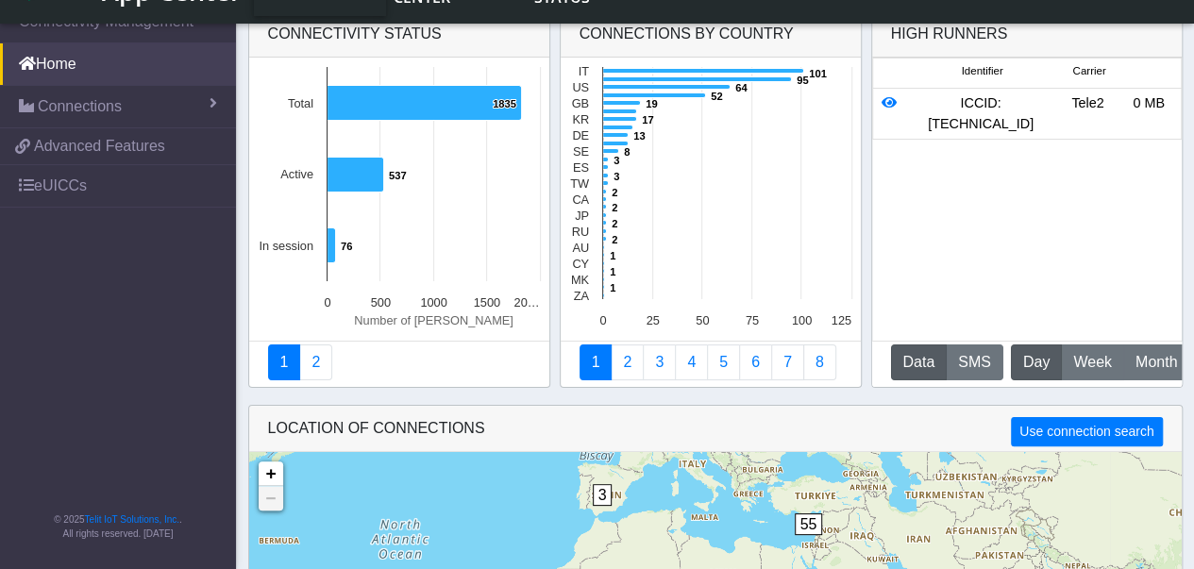 Image resolution: width=1194 pixels, height=569 pixels. I want to click on a: Zoom out, so click(271, 498).